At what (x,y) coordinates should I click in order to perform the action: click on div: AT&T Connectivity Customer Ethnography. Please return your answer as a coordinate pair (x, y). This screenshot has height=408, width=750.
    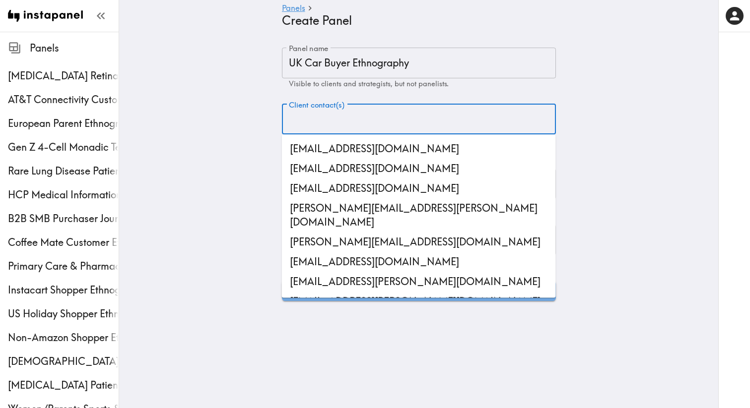
    Looking at the image, I should click on (63, 100).